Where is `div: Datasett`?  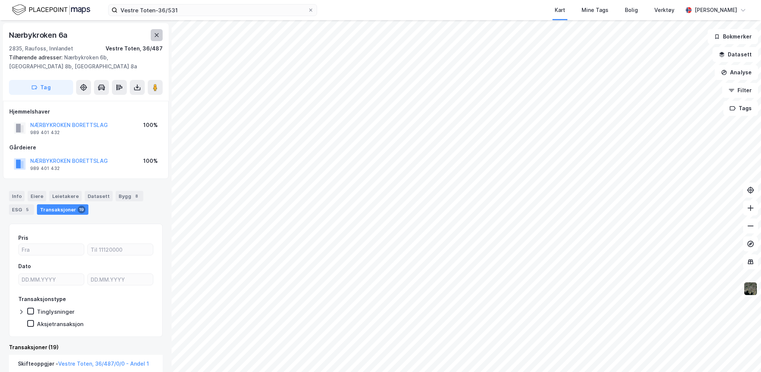 div: Datasett is located at coordinates (98, 196).